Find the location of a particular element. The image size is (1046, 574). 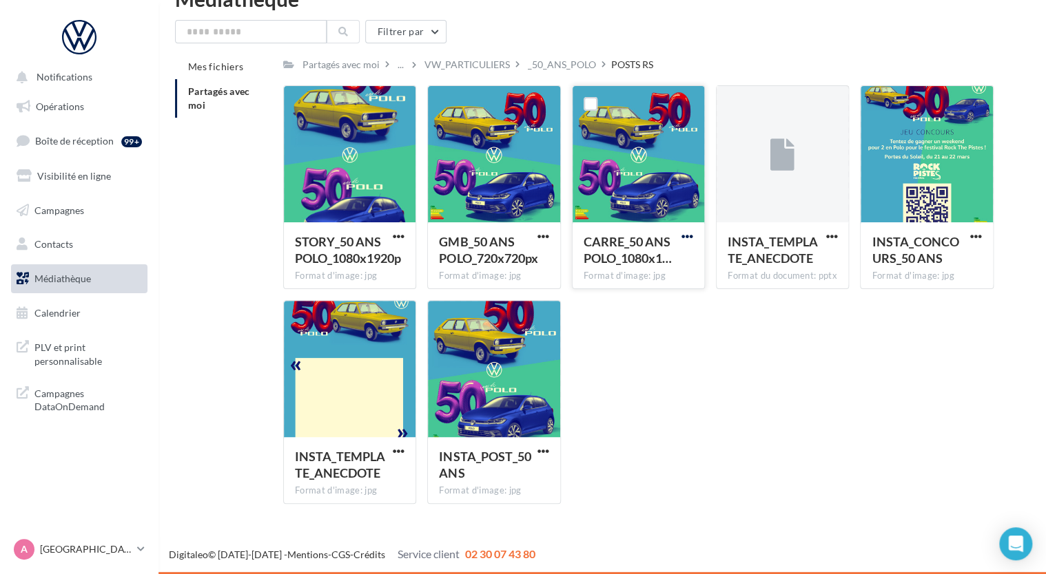

div: VW_PARTICULIERS is located at coordinates (467, 65).